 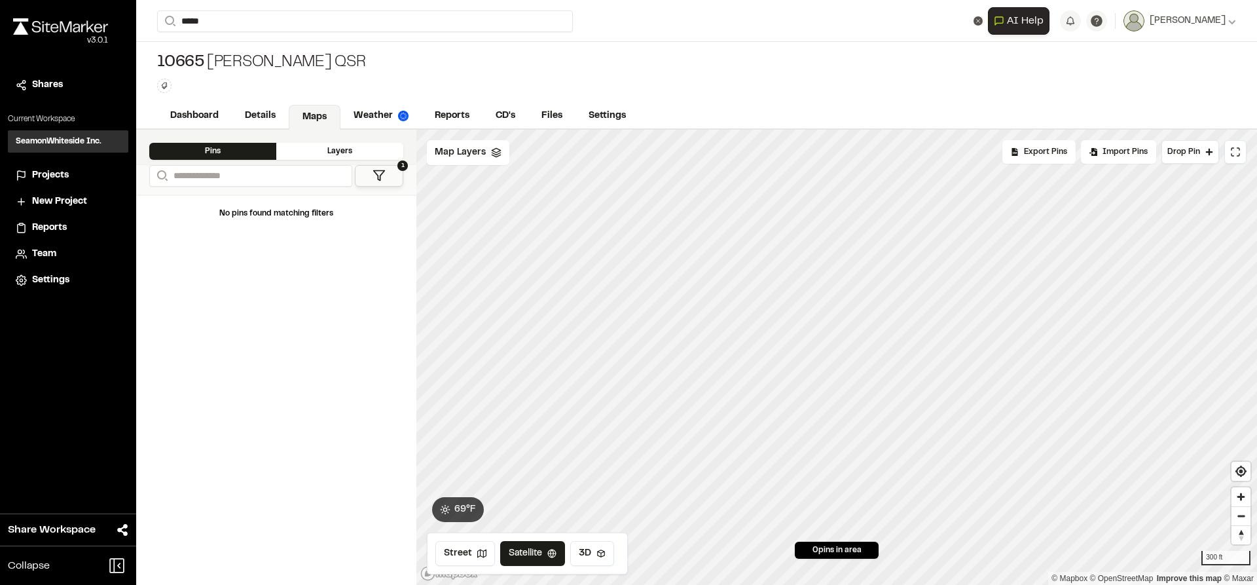 I want to click on div: Pins, so click(x=213, y=151).